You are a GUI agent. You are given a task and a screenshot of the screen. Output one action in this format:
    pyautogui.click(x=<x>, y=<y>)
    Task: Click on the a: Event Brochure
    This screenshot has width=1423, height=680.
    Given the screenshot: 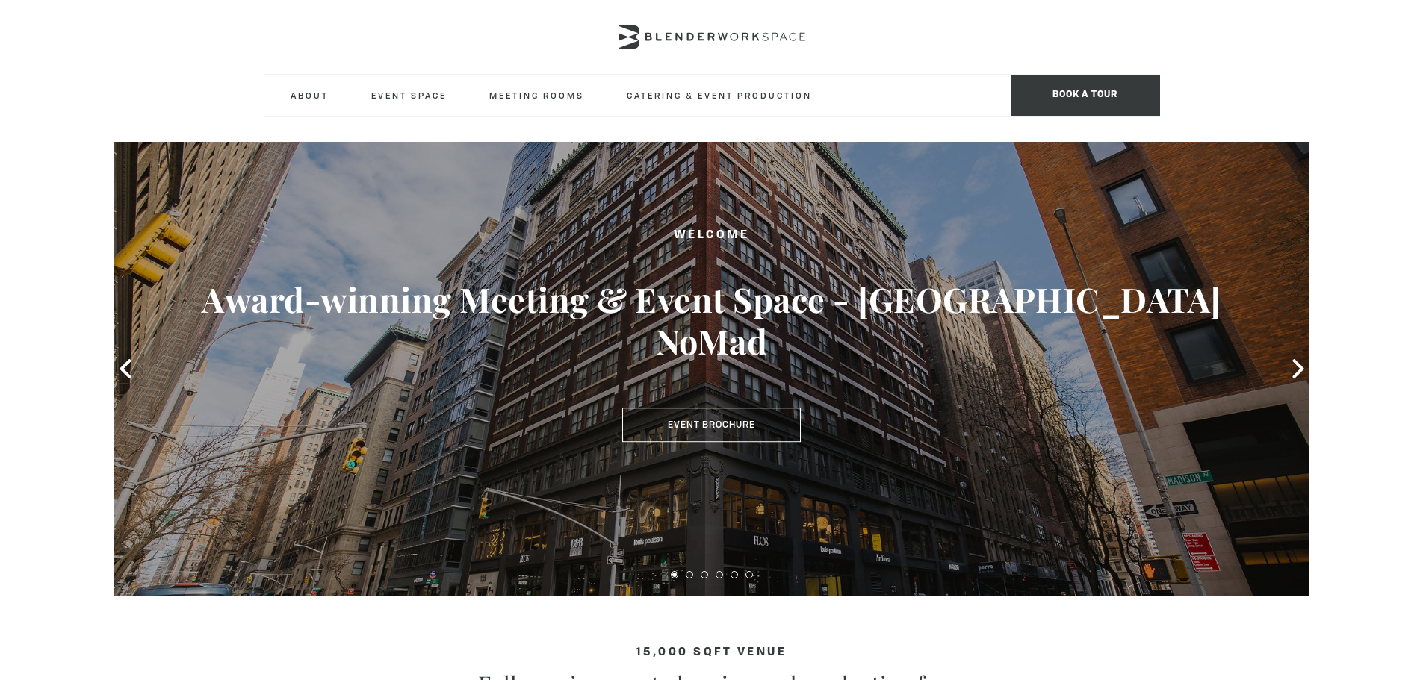 What is the action you would take?
    pyautogui.click(x=711, y=425)
    